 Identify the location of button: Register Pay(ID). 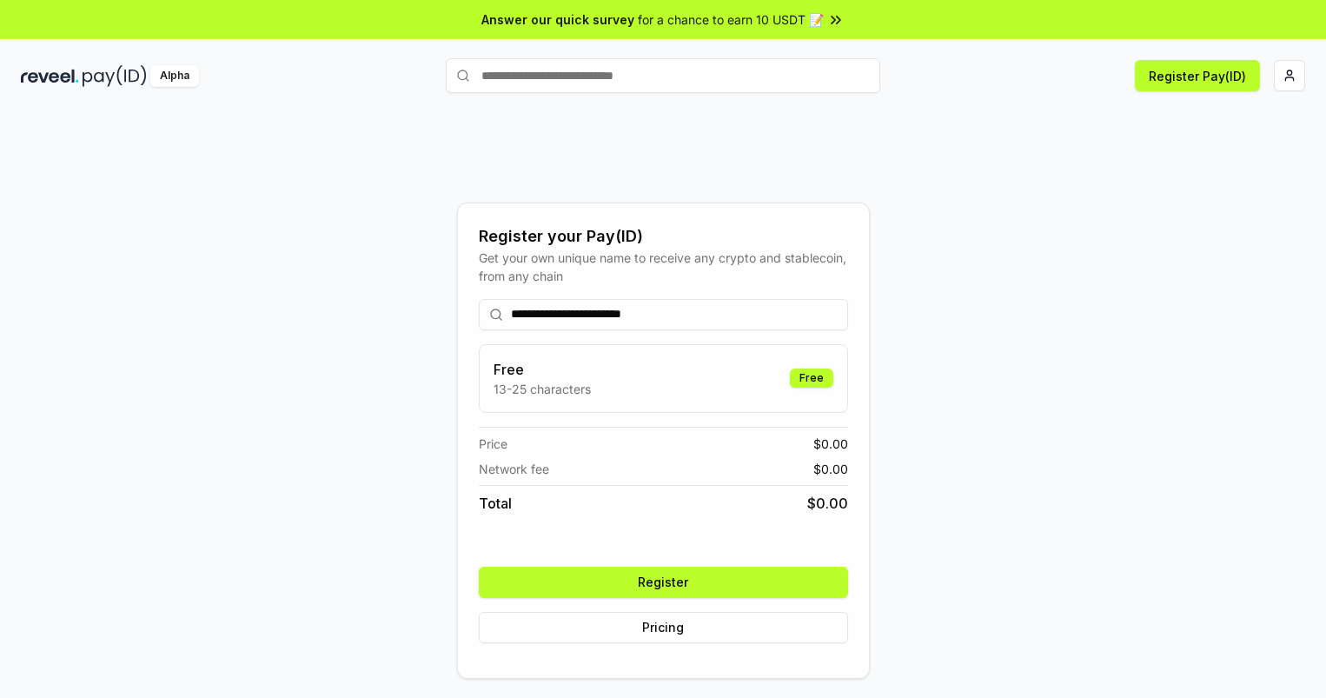
(1198, 76).